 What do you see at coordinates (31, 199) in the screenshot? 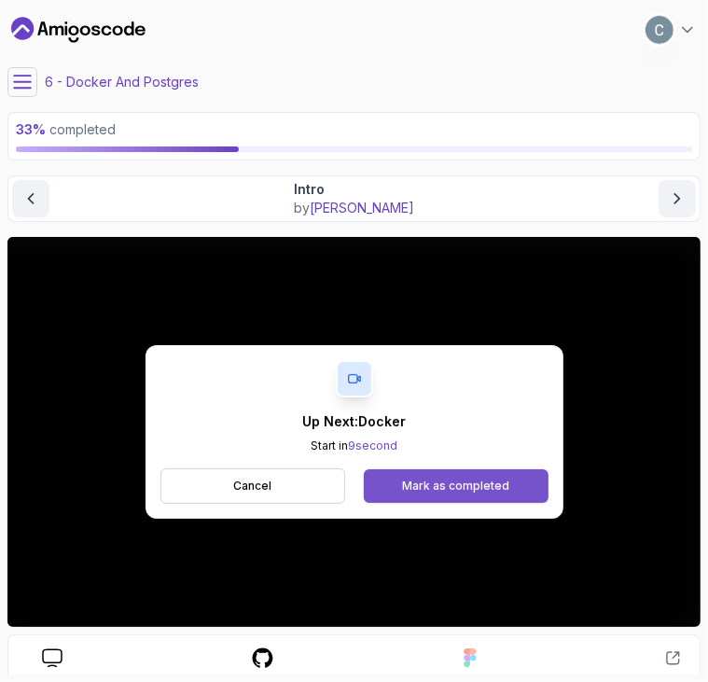
I see `button: previous content` at bounding box center [31, 199].